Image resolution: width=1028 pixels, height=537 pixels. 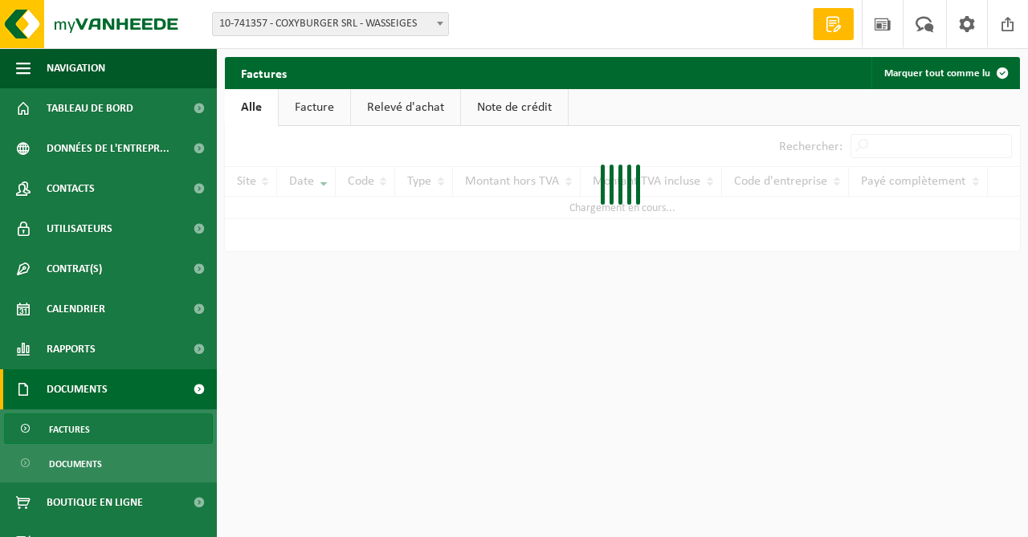 What do you see at coordinates (76, 68) in the screenshot?
I see `span: Navigation` at bounding box center [76, 68].